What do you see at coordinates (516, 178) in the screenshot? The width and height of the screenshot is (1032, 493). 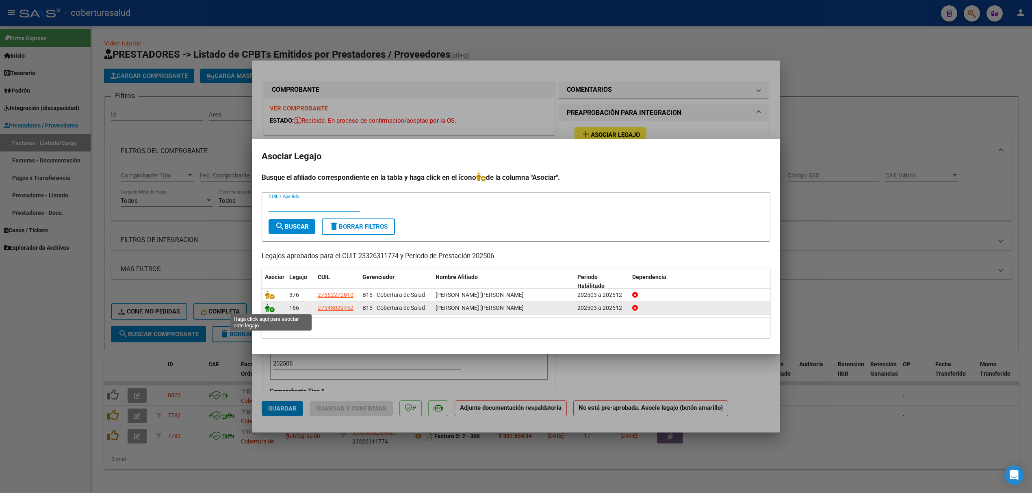 I see `h4: Busque el afiliado correspondiente en la tabla y haga click en el ícono de la columna "Asociar".` at bounding box center [516, 178].